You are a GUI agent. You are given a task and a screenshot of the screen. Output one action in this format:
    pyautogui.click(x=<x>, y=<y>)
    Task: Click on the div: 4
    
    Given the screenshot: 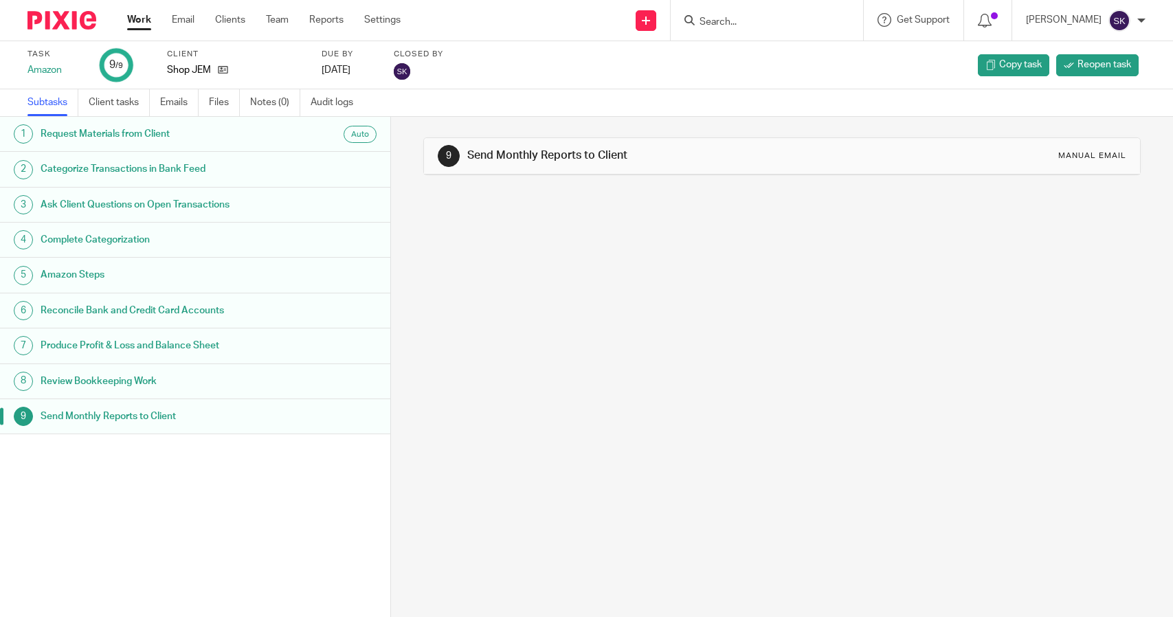 What is the action you would take?
    pyautogui.click(x=23, y=240)
    